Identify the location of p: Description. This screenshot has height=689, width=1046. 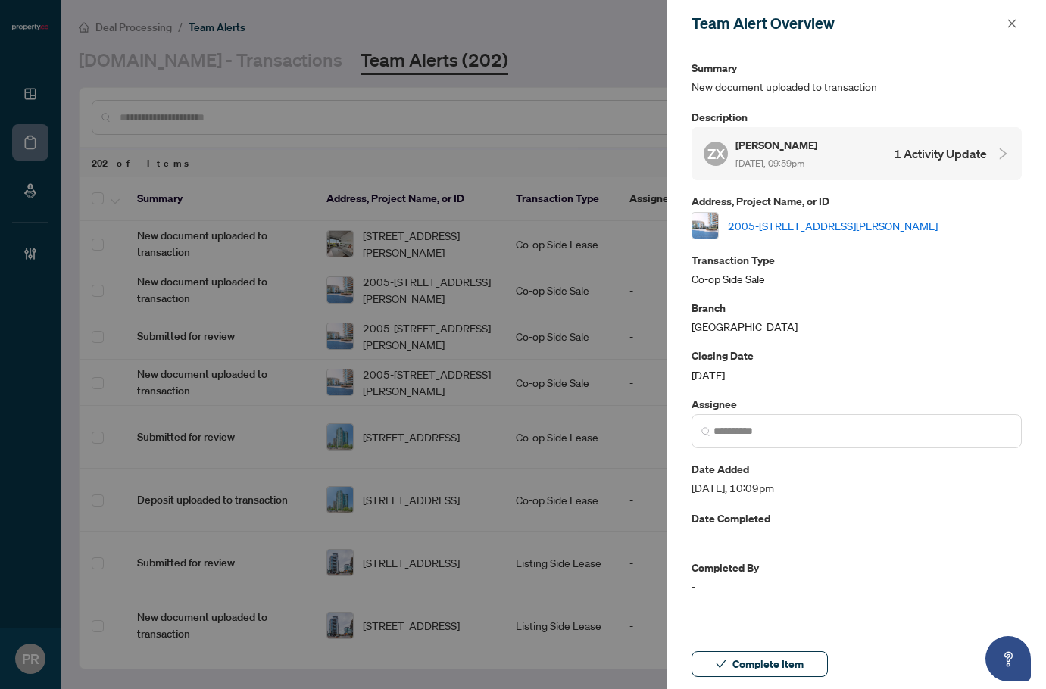
(857, 117).